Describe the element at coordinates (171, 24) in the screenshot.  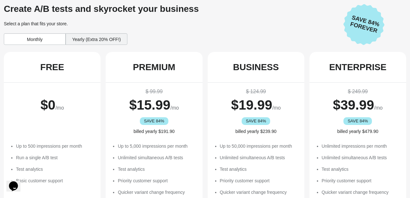
I see `div: Select a plan that fits your store.` at that location.